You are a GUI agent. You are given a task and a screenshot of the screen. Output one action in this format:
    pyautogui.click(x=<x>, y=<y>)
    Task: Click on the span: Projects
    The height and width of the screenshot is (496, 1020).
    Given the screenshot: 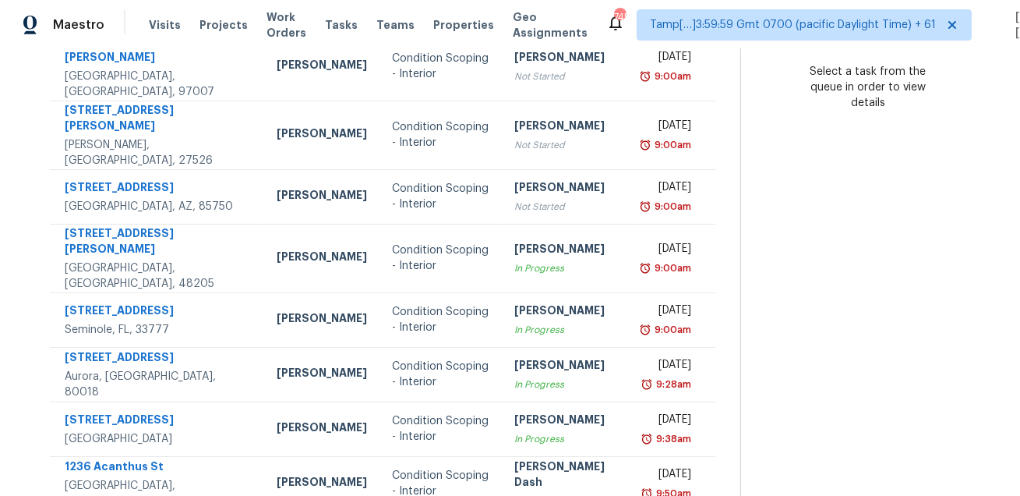 What is the action you would take?
    pyautogui.click(x=224, y=25)
    